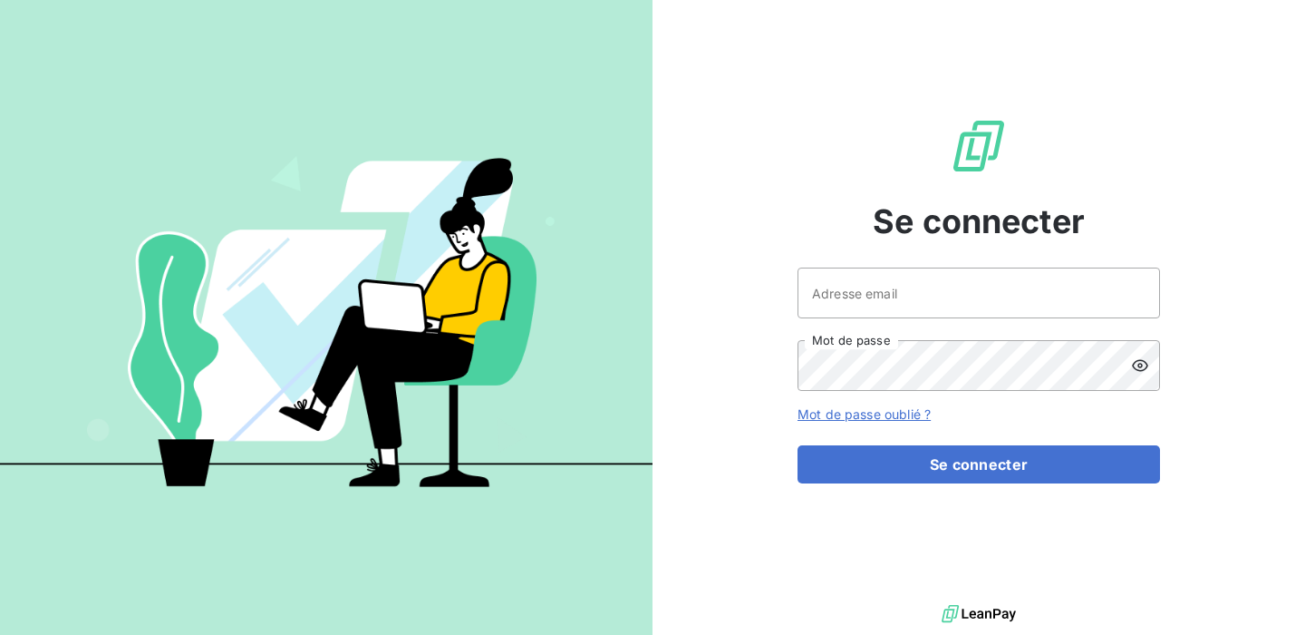  I want to click on input: placeholder, so click(979, 293).